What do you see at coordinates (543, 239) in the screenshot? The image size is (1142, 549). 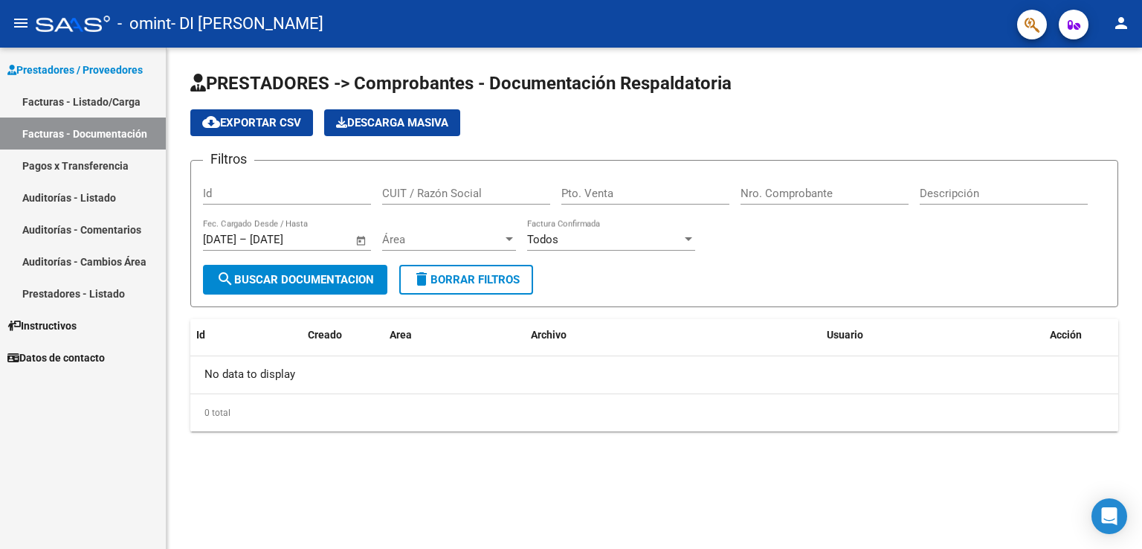 I see `span: Todos` at bounding box center [543, 239].